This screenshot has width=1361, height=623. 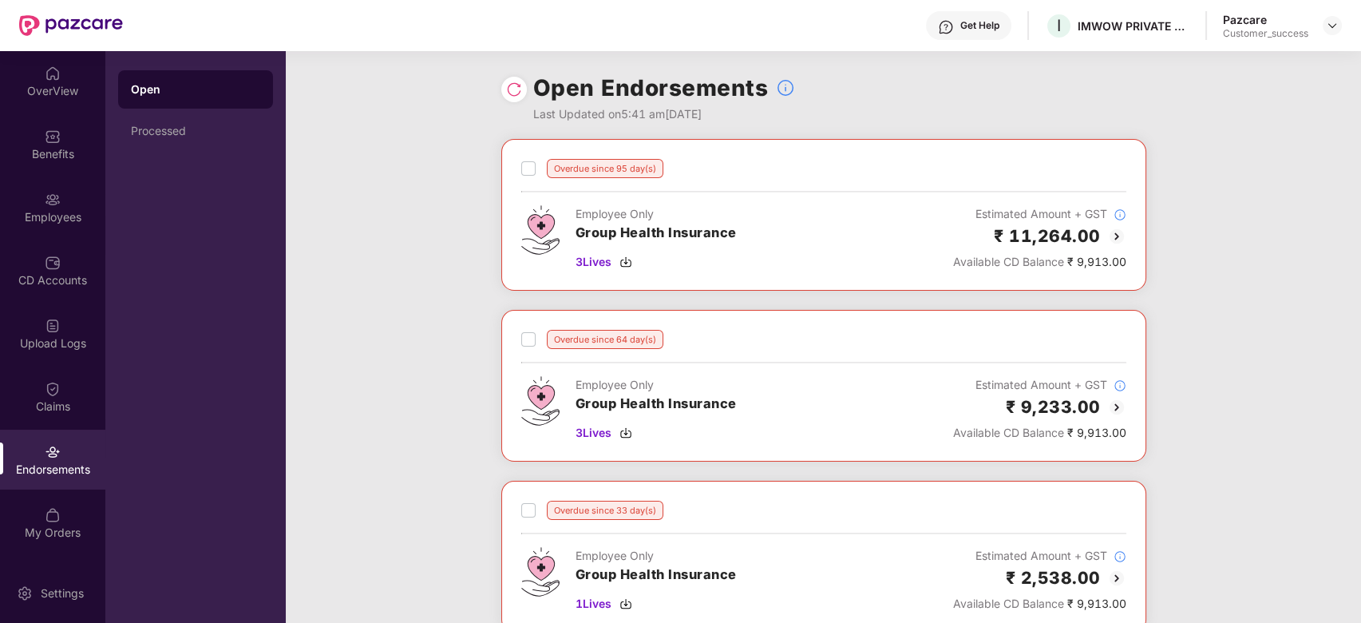 What do you see at coordinates (1053, 406) in the screenshot?
I see `h2: ₹ 9,233.00` at bounding box center [1053, 406].